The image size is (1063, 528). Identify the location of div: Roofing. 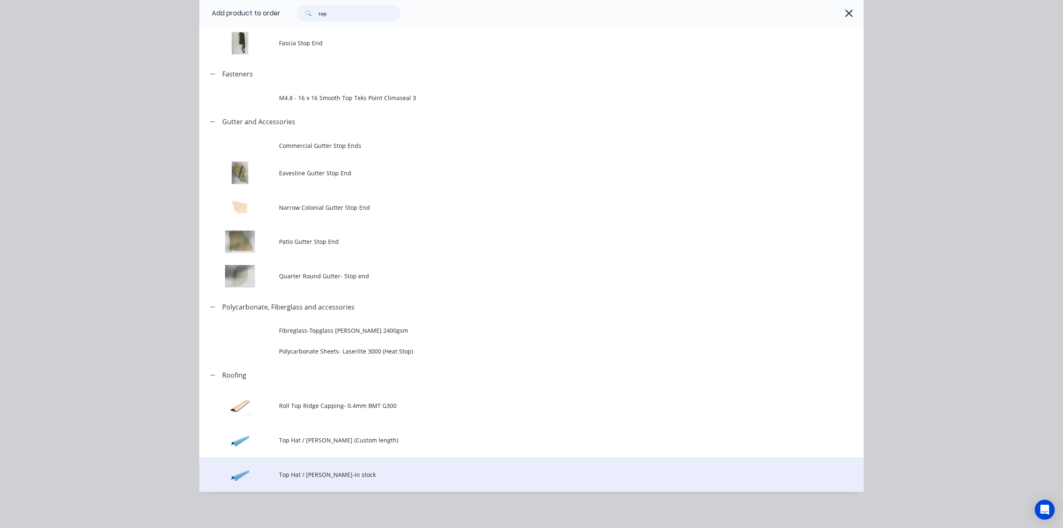
(234, 375).